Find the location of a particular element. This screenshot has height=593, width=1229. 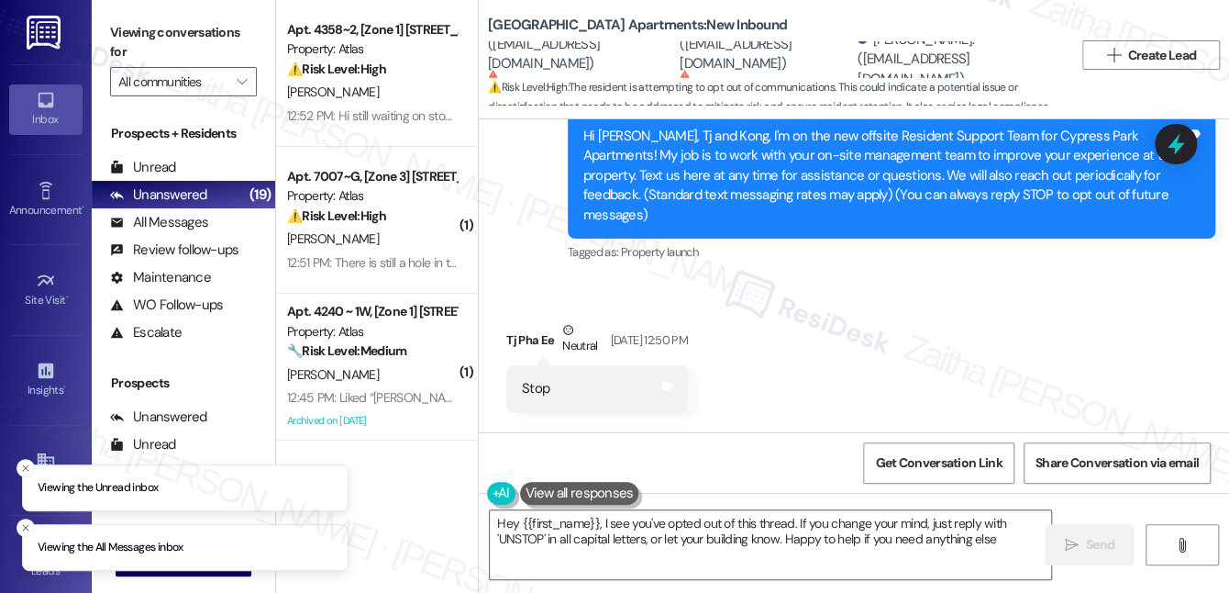

a: Insights • is located at coordinates (46, 380).